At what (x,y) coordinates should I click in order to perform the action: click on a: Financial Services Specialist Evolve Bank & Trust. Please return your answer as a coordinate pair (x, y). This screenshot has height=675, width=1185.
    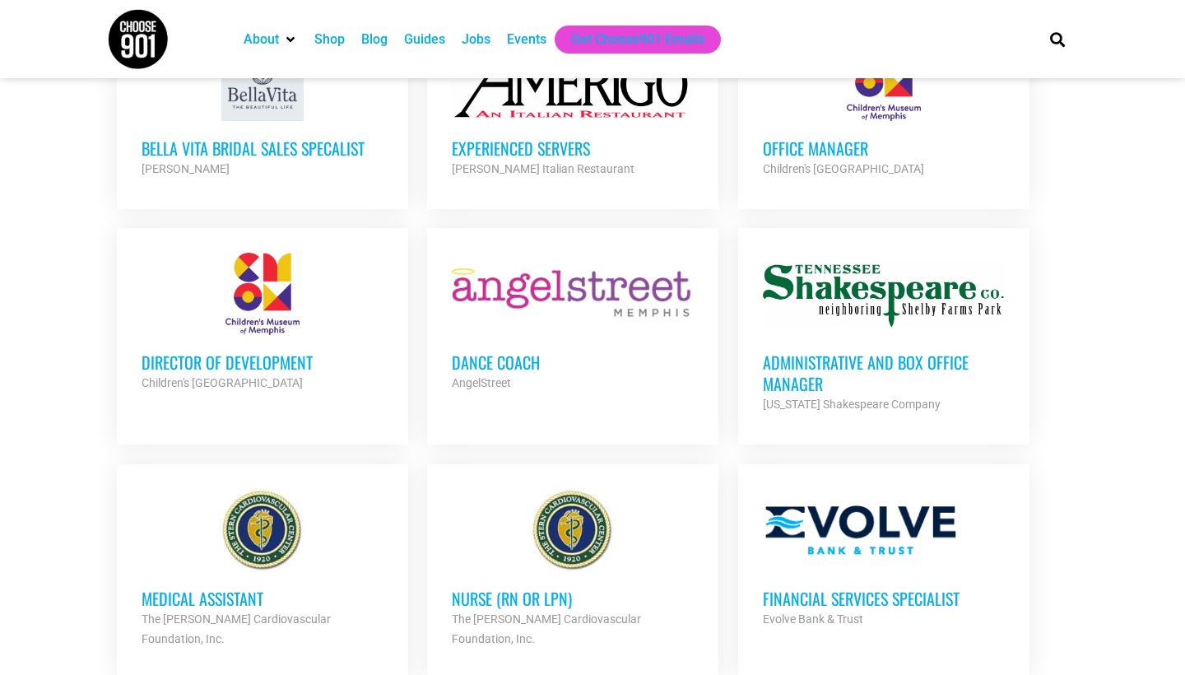
    Looking at the image, I should click on (884, 559).